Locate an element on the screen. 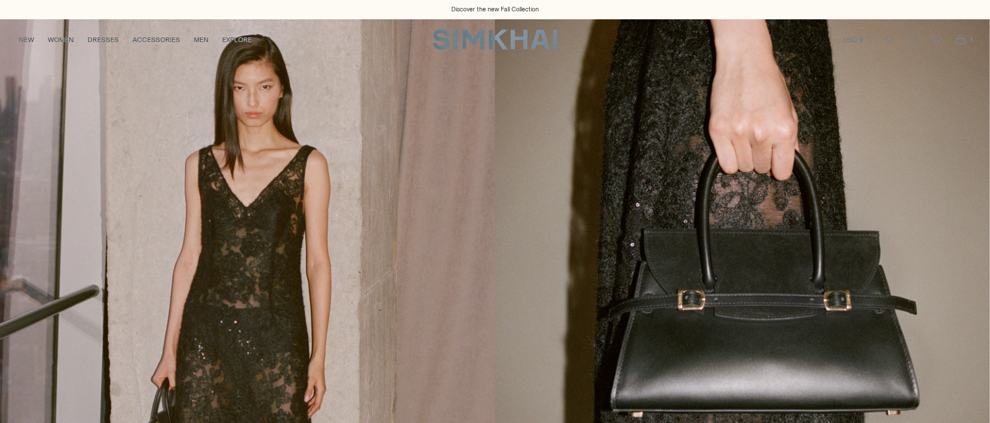  a: EXPLORE is located at coordinates (237, 40).